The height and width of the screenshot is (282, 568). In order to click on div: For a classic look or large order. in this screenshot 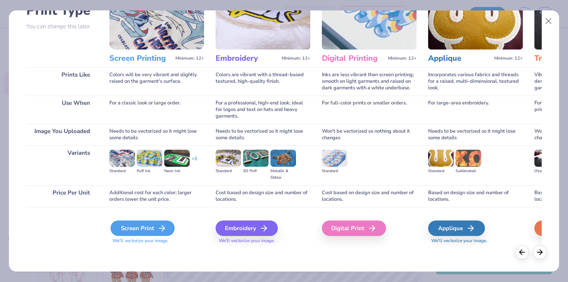, I will do `click(157, 109)`.